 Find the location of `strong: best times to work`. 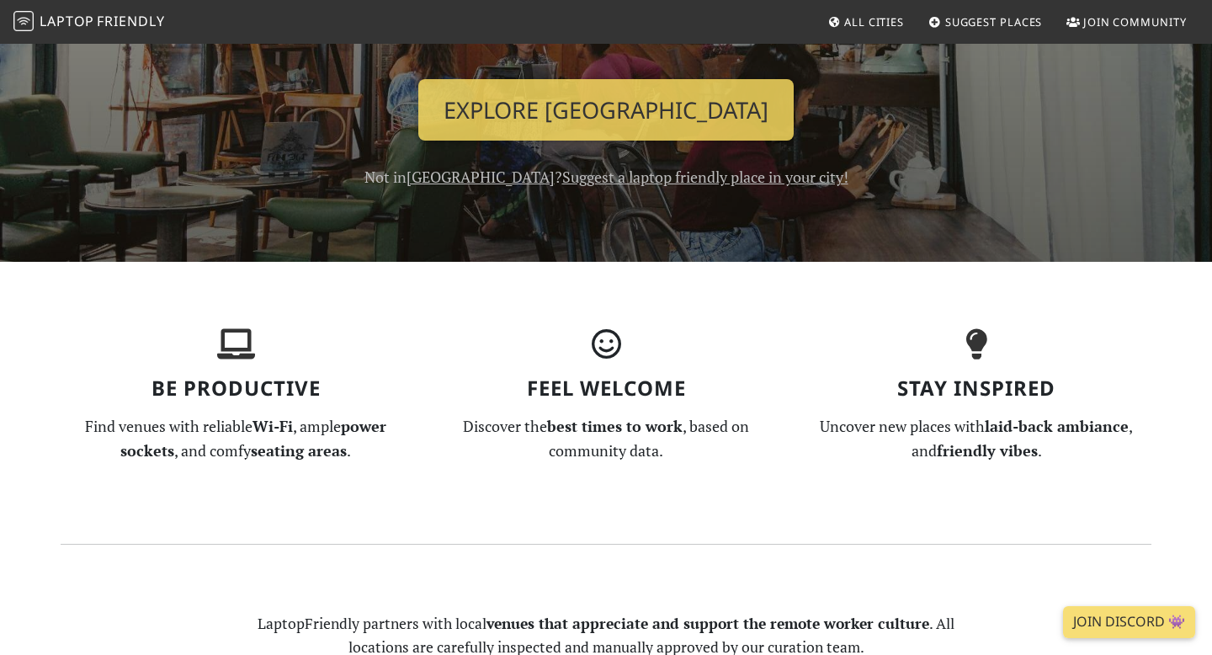

strong: best times to work is located at coordinates (615, 426).